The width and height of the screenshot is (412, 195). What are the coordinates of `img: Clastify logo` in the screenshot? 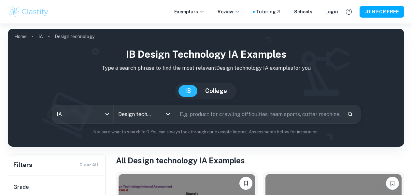 It's located at (28, 12).